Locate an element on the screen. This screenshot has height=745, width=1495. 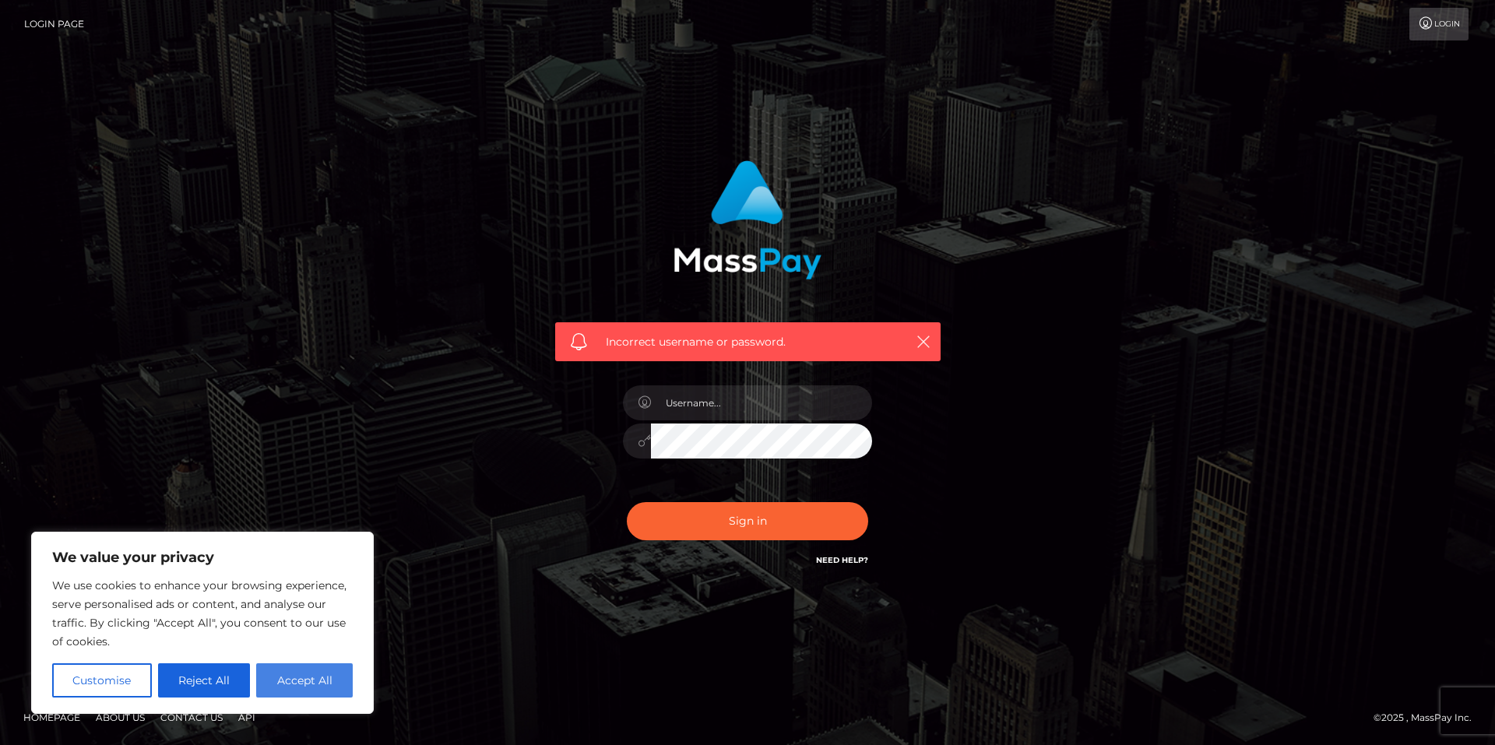
a: Login is located at coordinates (1439, 24).